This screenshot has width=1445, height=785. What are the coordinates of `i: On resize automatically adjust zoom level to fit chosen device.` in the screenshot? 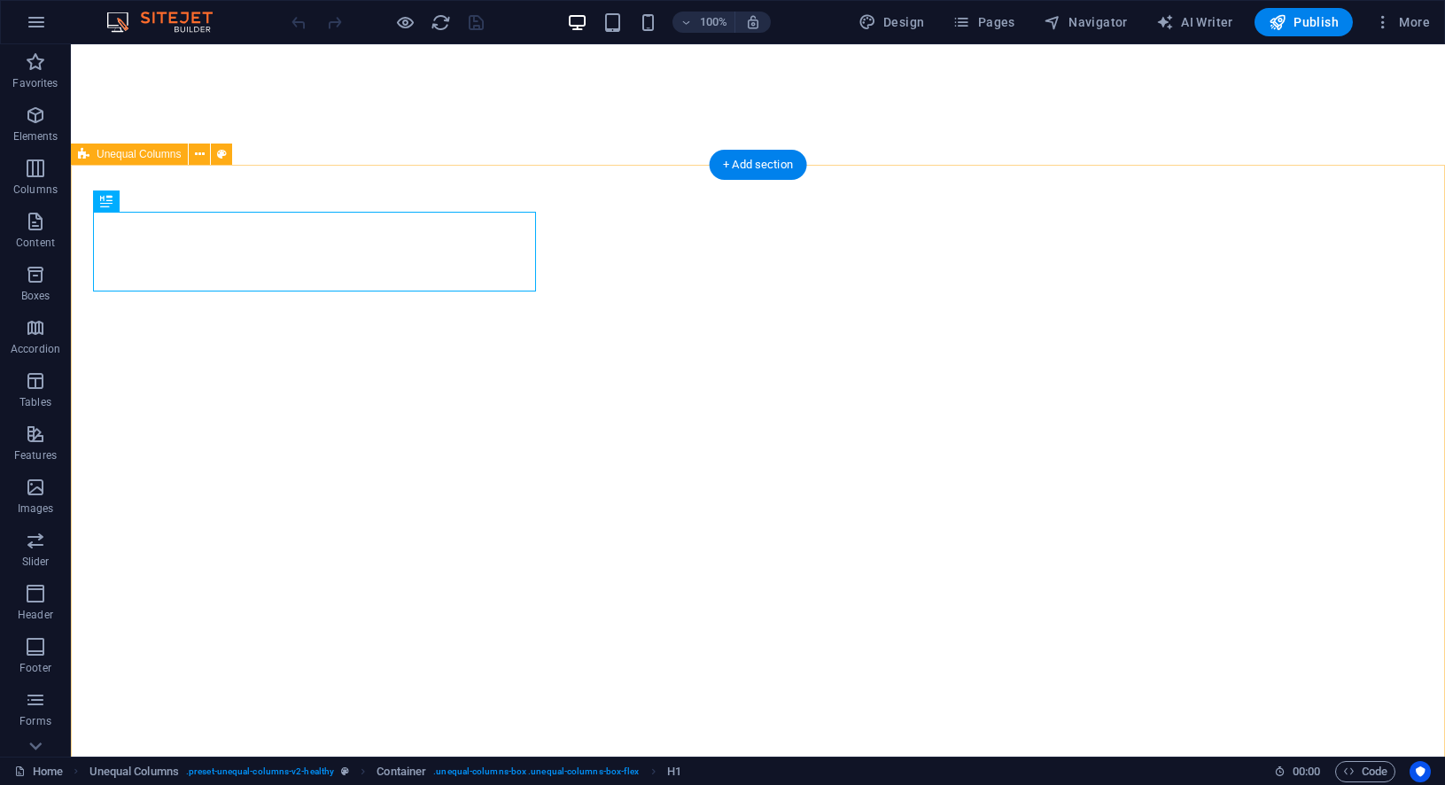 It's located at (753, 22).